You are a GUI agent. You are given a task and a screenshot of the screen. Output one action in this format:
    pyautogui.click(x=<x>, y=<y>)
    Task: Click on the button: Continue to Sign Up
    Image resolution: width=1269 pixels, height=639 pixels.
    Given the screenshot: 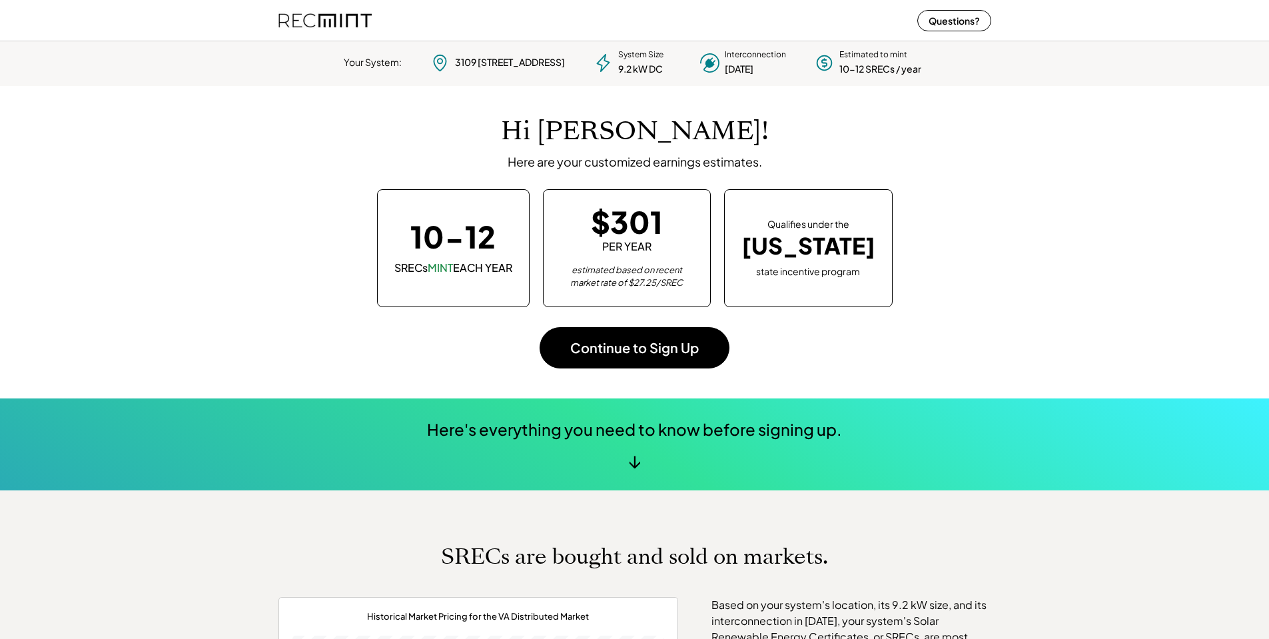 What is the action you would take?
    pyautogui.click(x=634, y=348)
    